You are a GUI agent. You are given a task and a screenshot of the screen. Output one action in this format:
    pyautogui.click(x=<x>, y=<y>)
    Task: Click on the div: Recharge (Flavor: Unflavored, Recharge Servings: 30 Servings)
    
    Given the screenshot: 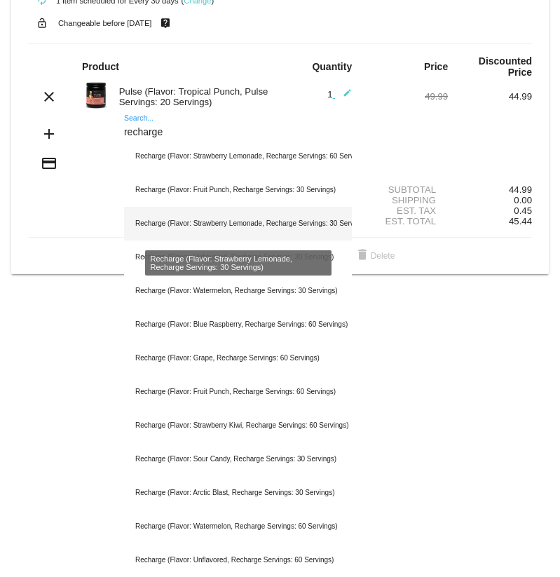 What is the action you would take?
    pyautogui.click(x=238, y=257)
    